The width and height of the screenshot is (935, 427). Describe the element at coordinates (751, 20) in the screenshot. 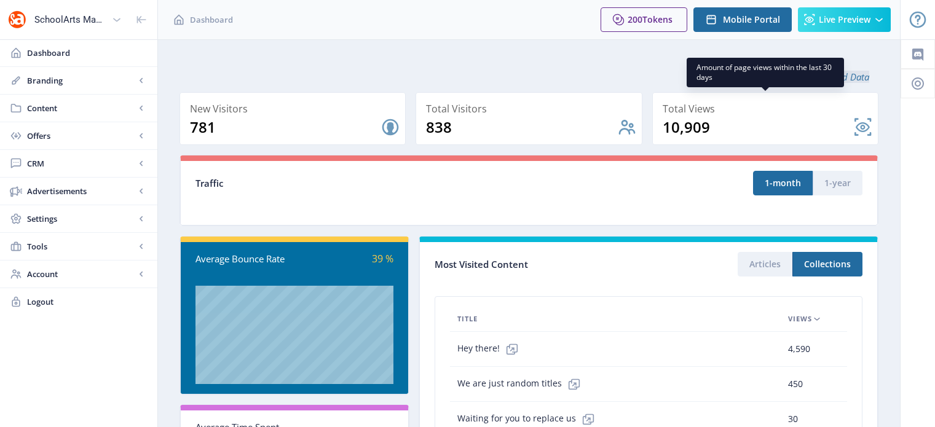

I see `span: Mobile Portal` at that location.